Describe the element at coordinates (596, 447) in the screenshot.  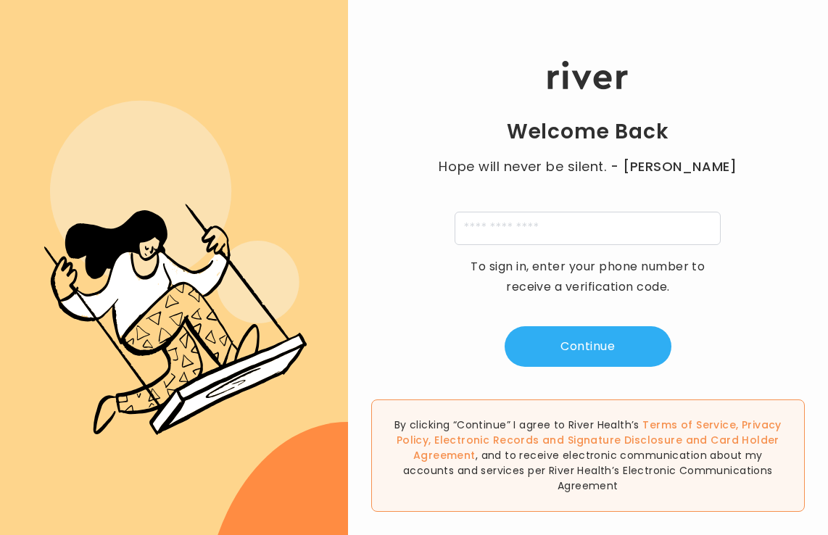
I see `a: Card Holder Agreement` at that location.